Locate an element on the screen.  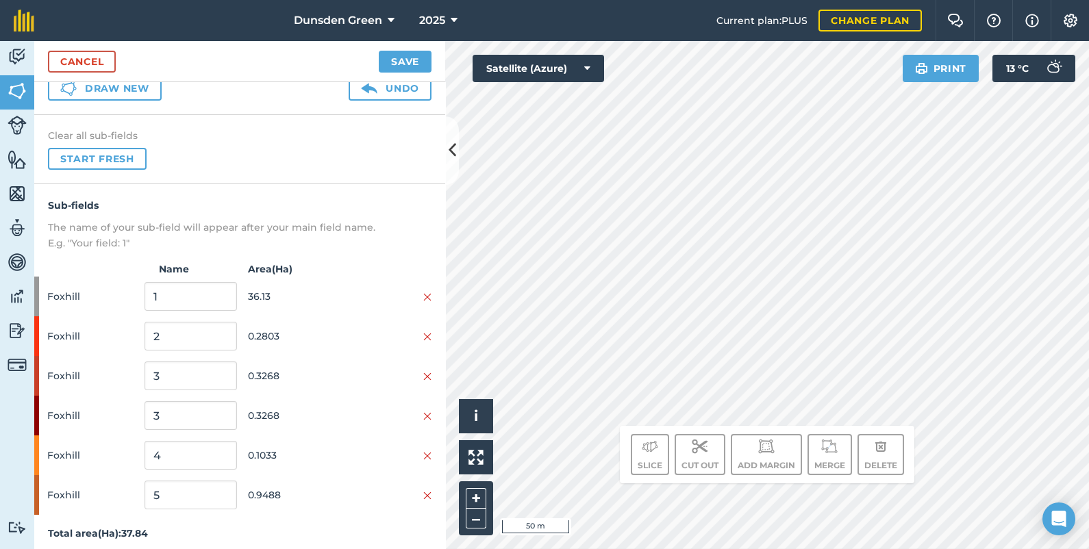
p: The name of your sub-field will appear after your main field name. is located at coordinates (240, 227).